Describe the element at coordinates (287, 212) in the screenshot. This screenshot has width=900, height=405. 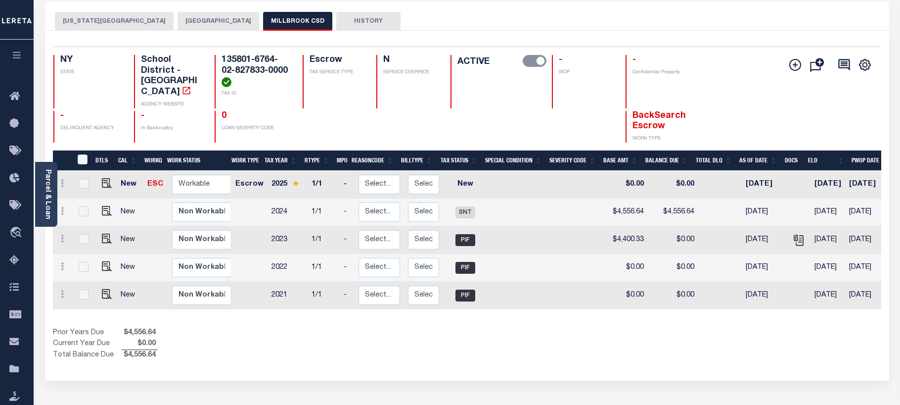
I see `td: 2024` at that location.